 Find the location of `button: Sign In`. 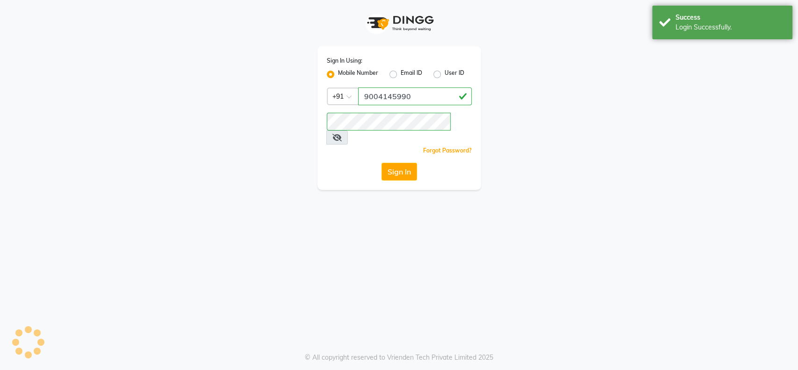

button: Sign In is located at coordinates (399, 172).